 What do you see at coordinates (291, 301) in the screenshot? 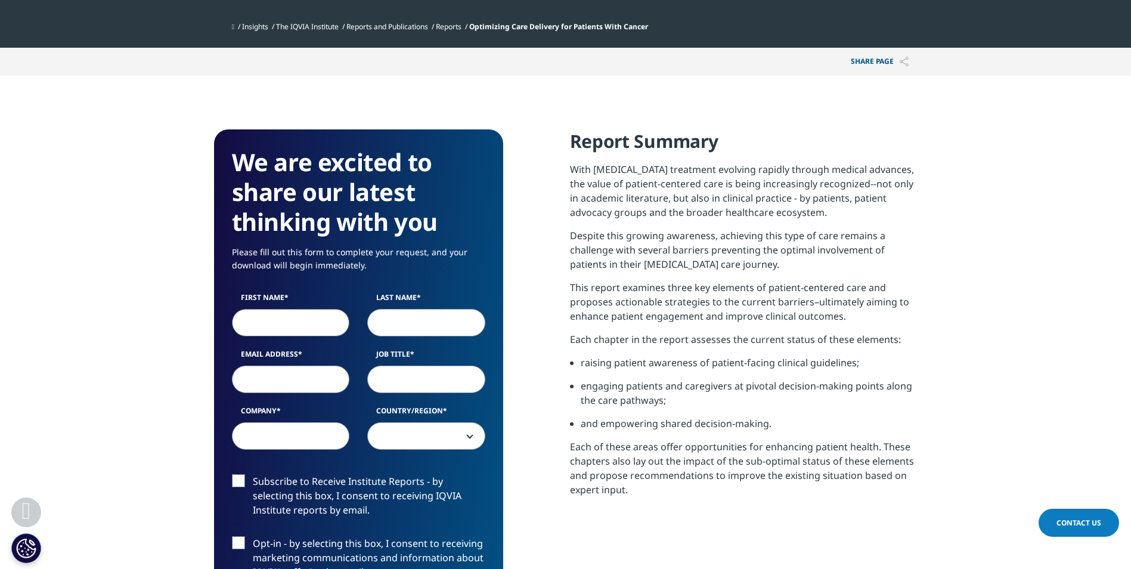
I see `label: First Name` at bounding box center [291, 301].